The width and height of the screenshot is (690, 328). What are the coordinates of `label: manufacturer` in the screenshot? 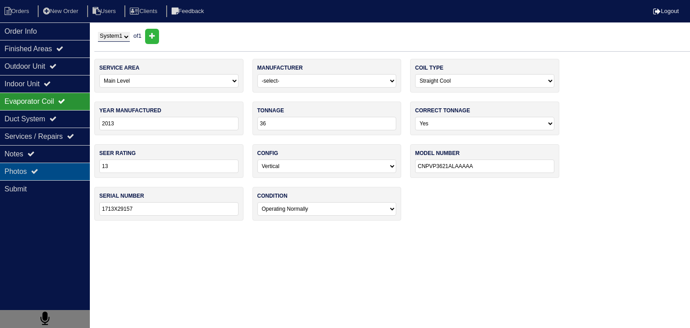 It's located at (280, 68).